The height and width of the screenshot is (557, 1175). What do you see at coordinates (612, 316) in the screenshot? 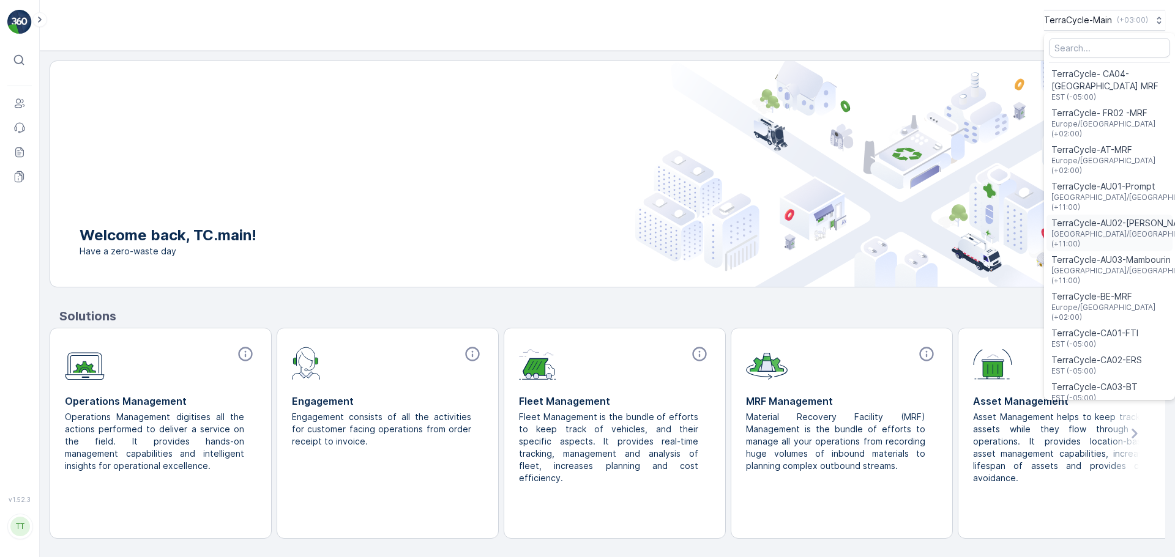
I see `p: Solutions` at bounding box center [612, 316].